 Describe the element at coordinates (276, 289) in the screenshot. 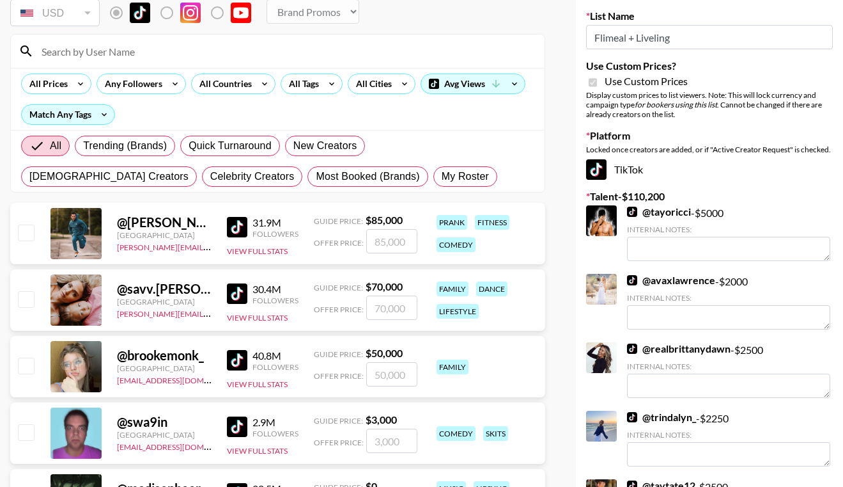

I see `div: 30.4M` at that location.